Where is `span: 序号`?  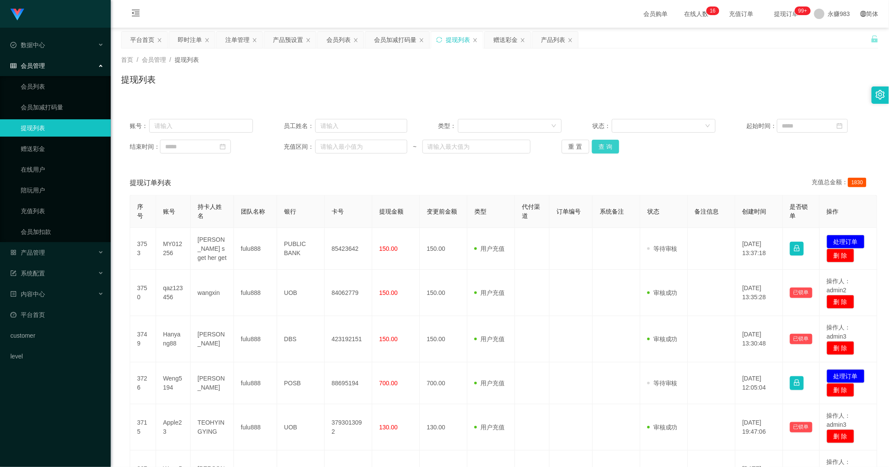 span: 序号 is located at coordinates (140, 211).